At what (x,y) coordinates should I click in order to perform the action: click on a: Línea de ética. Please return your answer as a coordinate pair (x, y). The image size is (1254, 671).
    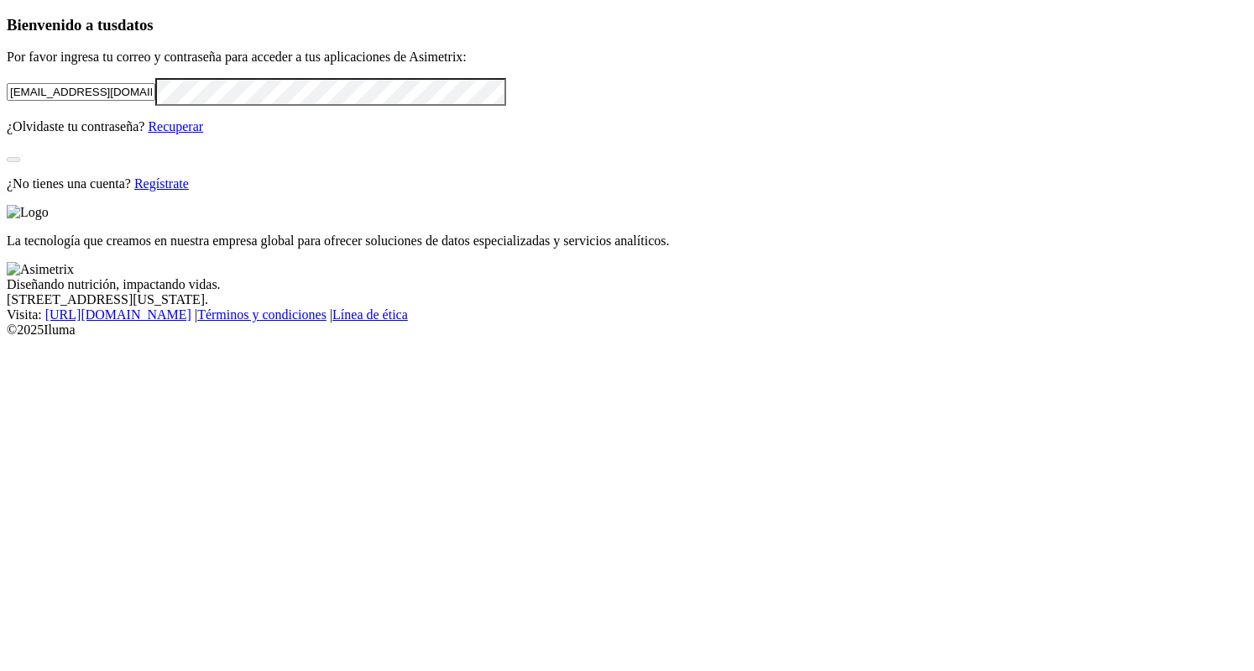
    Looking at the image, I should click on (370, 314).